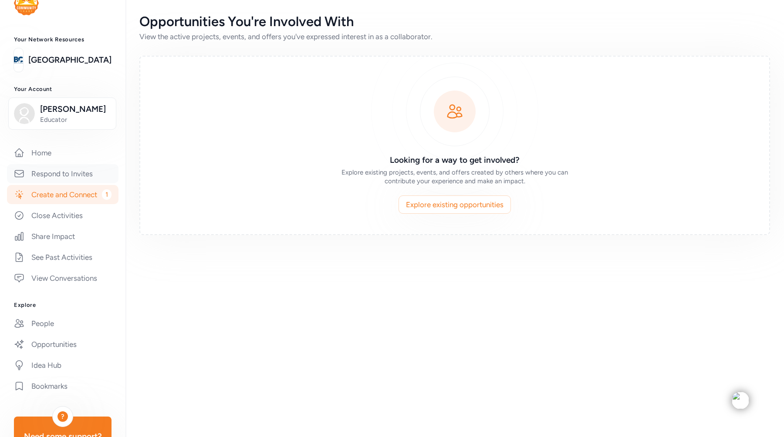 The height and width of the screenshot is (437, 784). I want to click on h3: Looking for a way to get involved?, so click(455, 160).